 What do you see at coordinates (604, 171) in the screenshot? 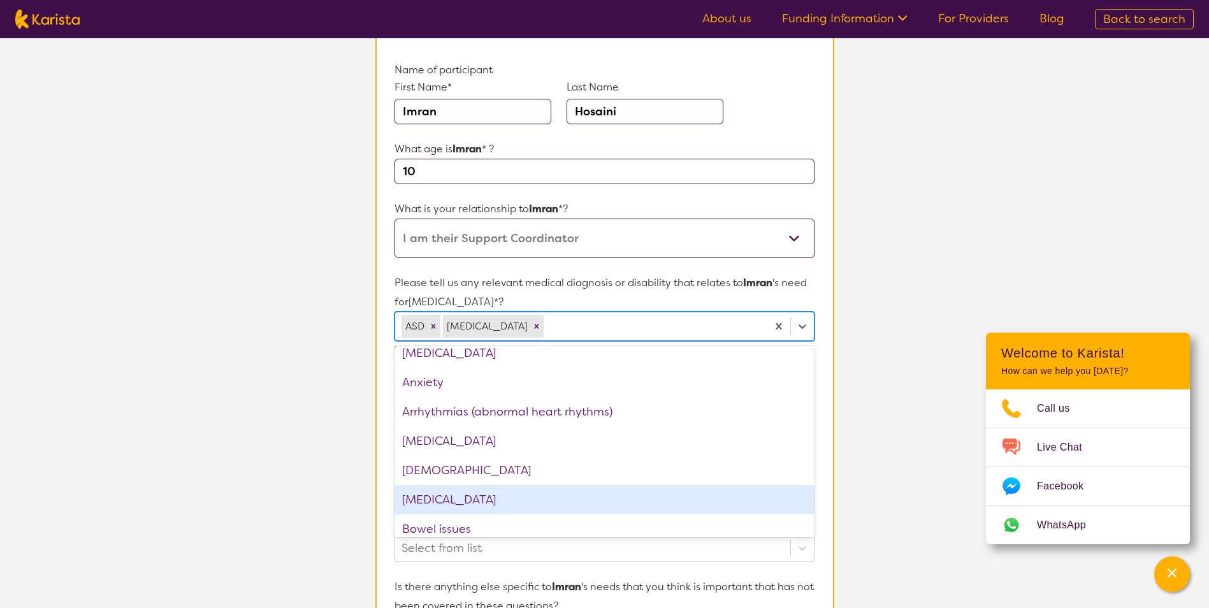
I see `input: Type here` at bounding box center [604, 171].